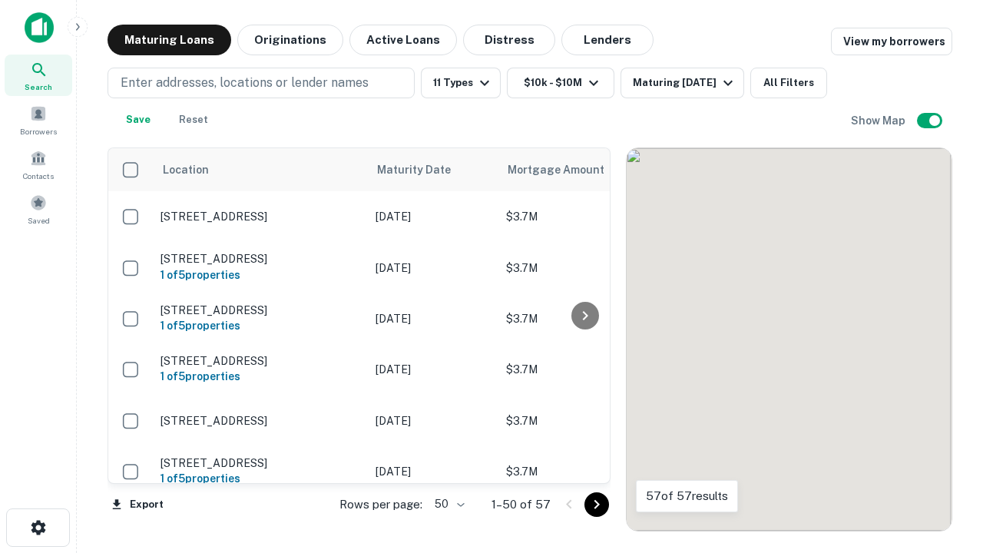  Describe the element at coordinates (879, 121) in the screenshot. I see `h6: Show Map` at that location.